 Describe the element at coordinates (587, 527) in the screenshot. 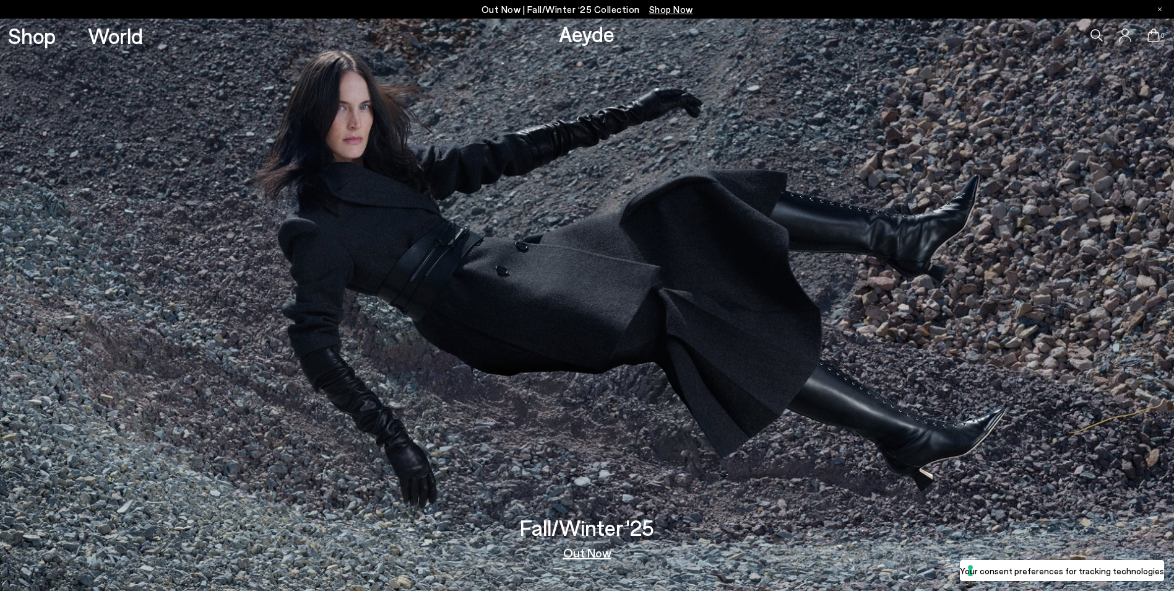

I see `h3: Fall/Winter '25` at that location.